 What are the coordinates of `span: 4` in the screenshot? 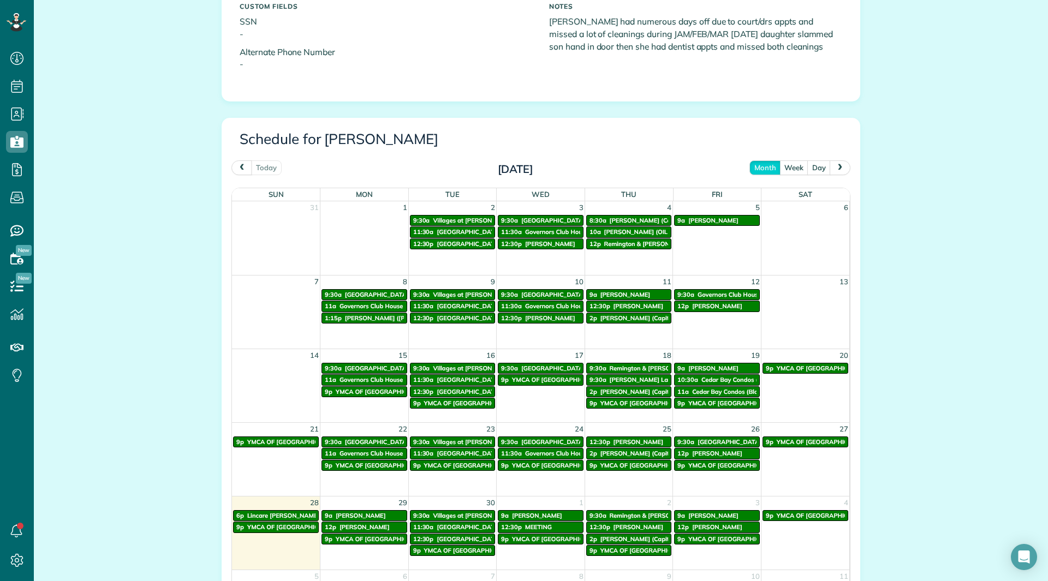 It's located at (846, 503).